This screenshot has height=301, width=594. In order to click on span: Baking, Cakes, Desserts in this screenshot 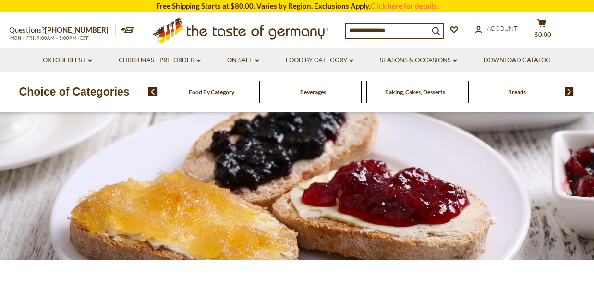, I will do `click(415, 92)`.